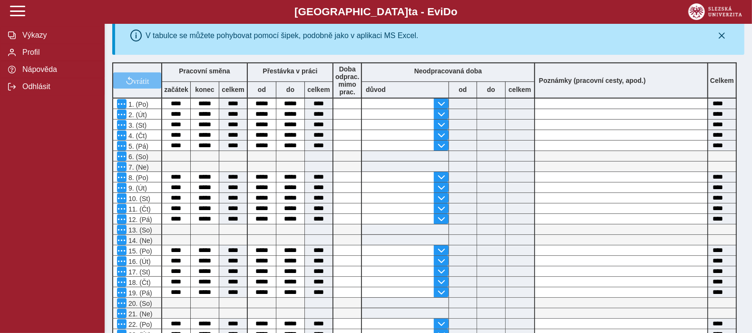 The image size is (752, 333). What do you see at coordinates (282, 36) in the screenshot?
I see `div: V tabulce se můžete pohybovat pomocí šipek, podobně jako v aplikaci MS Excel.` at bounding box center [282, 36].